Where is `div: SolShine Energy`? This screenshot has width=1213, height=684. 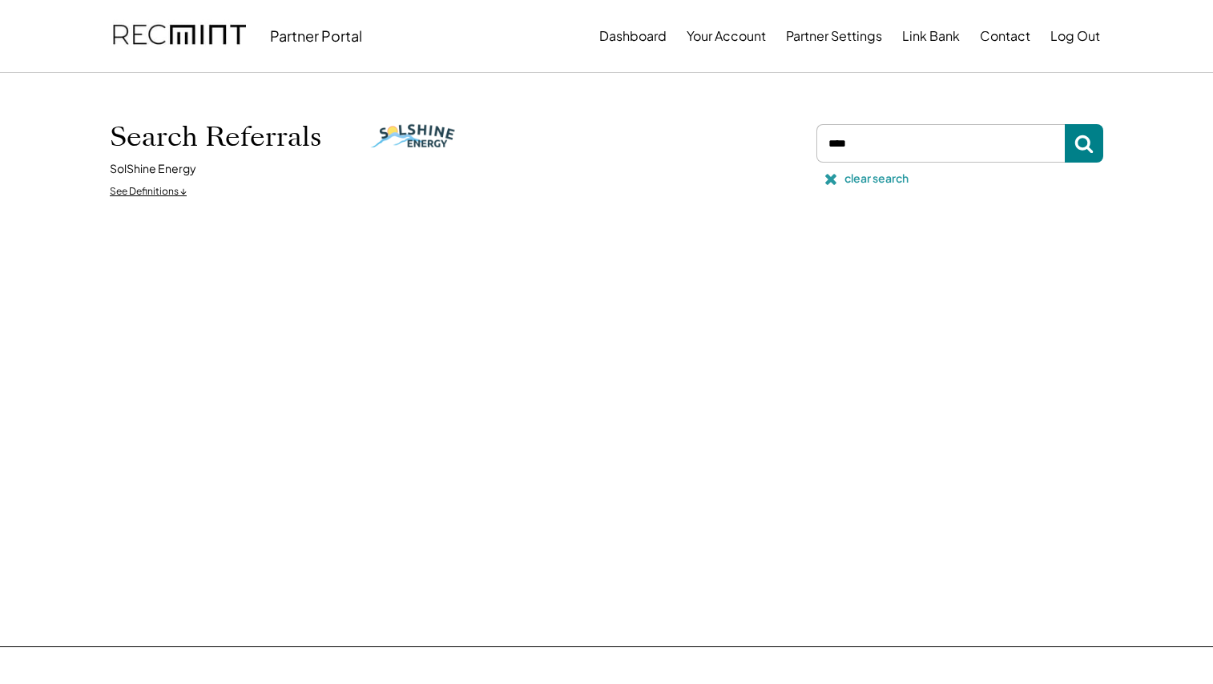 div: SolShine Energy is located at coordinates (153, 169).